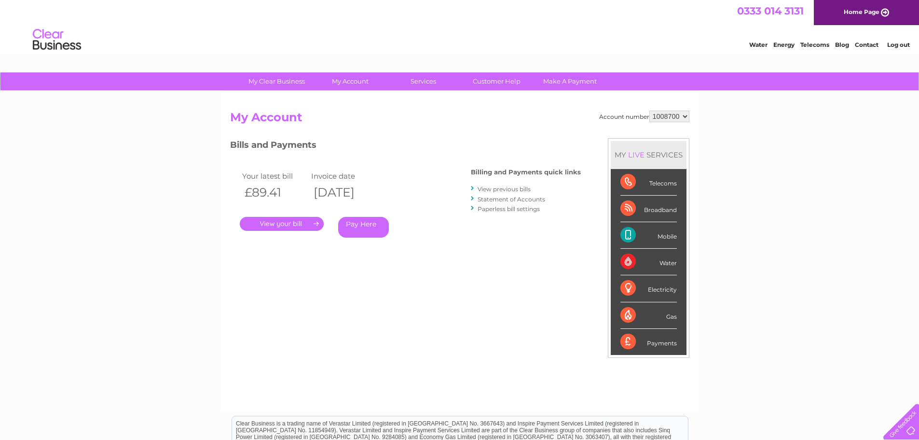  Describe the element at coordinates (350, 81) in the screenshot. I see `a: My Account` at that location.